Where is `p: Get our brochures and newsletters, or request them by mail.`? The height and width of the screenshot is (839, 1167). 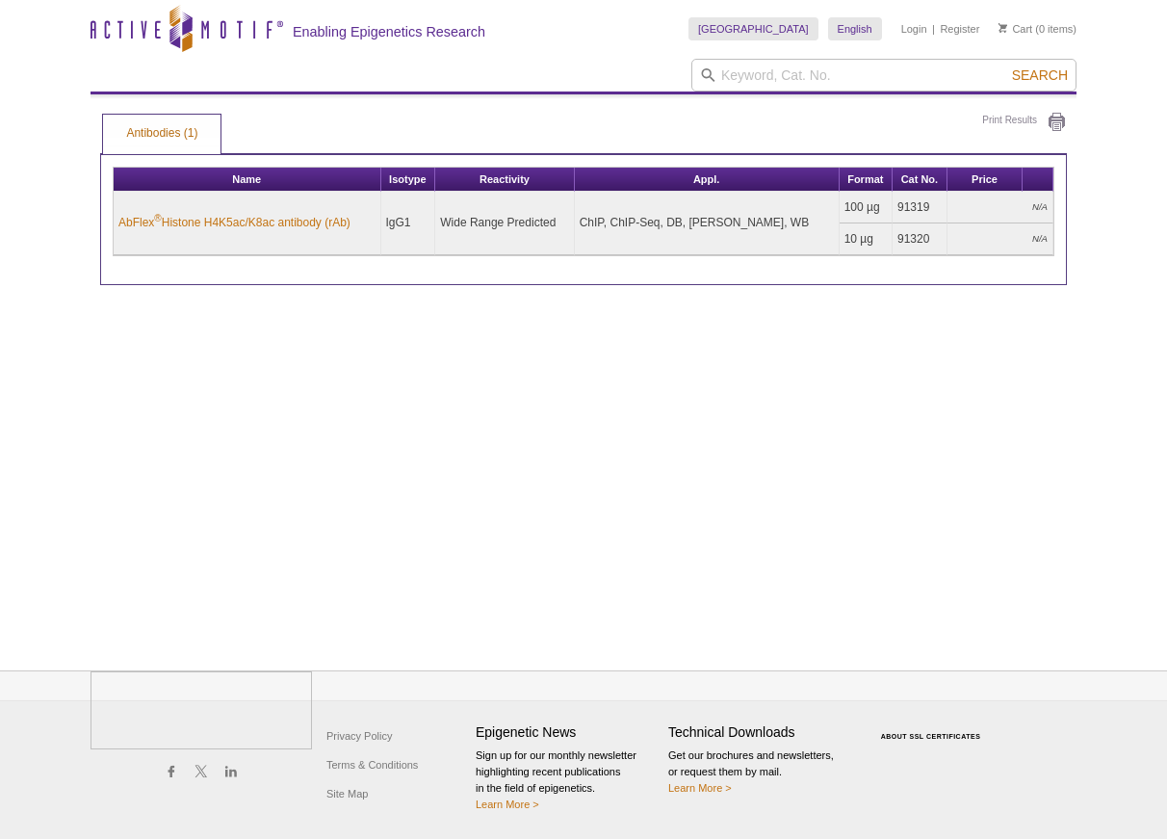 p: Get our brochures and newsletters, or request them by mail. is located at coordinates (760, 772).